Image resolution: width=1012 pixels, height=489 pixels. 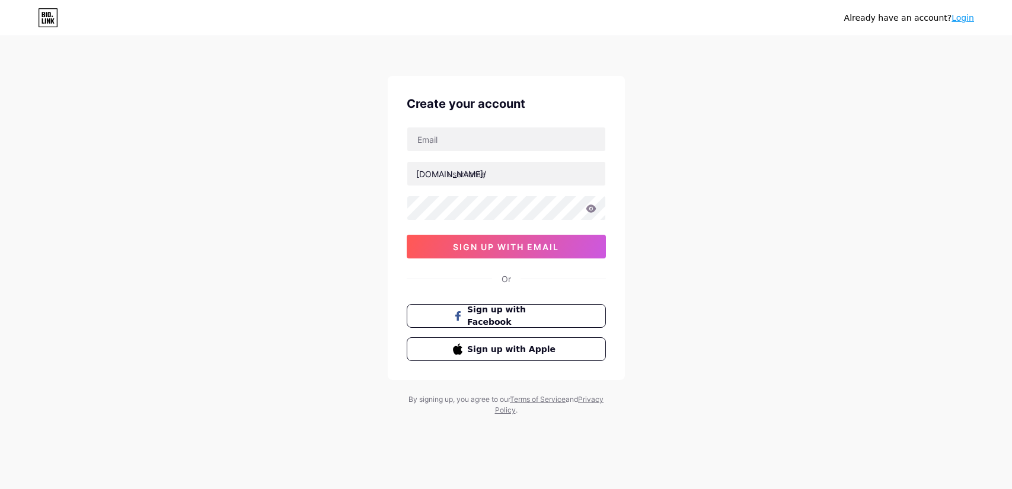 What do you see at coordinates (506, 279) in the screenshot?
I see `div: Or` at bounding box center [506, 279].